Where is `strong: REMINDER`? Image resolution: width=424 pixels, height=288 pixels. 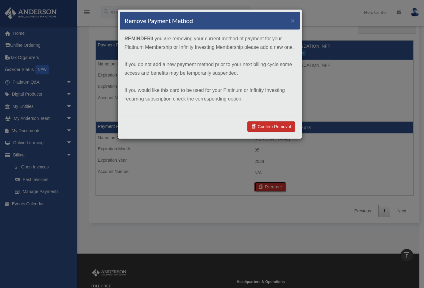
strong: REMINDER is located at coordinates (137, 38).